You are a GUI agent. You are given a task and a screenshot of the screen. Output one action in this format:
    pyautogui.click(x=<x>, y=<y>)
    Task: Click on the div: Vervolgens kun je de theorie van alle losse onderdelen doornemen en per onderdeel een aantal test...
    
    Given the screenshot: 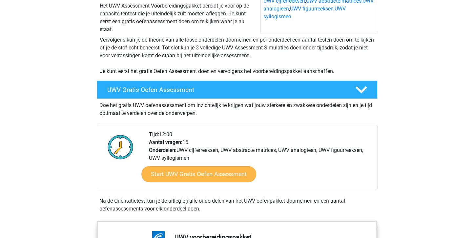 What is the action you would take?
    pyautogui.click(x=237, y=56)
    